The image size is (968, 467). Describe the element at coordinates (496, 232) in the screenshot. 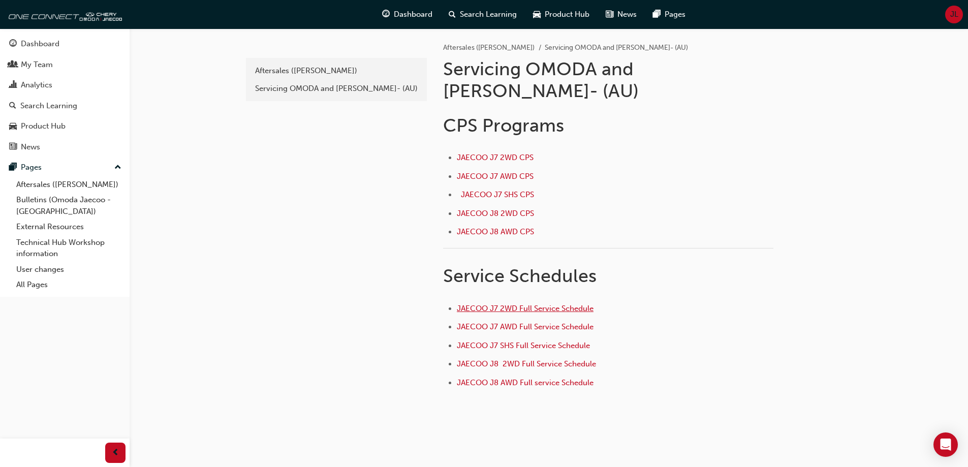

I see `a: JAECOO J8 AWD CPS` at that location.